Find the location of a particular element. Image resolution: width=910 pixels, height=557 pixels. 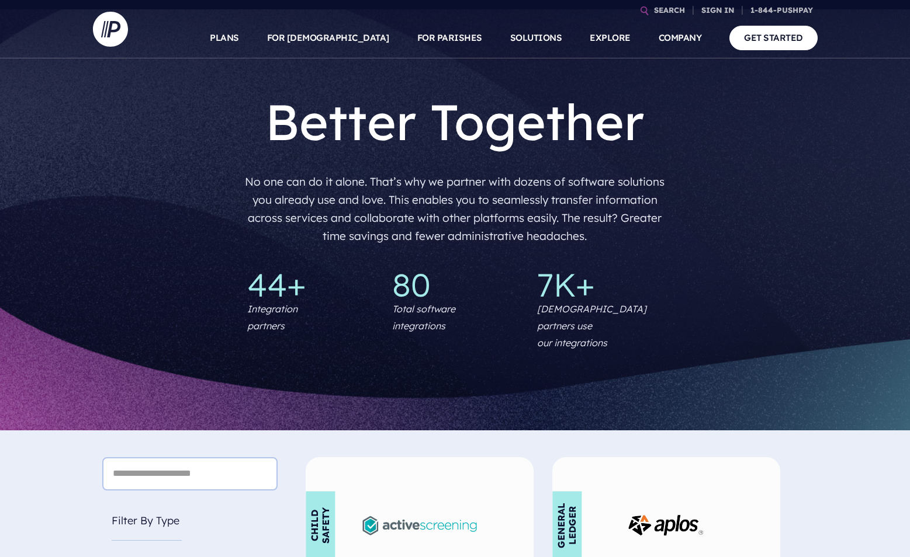

img: Active Screening - Logo is located at coordinates (419, 526).